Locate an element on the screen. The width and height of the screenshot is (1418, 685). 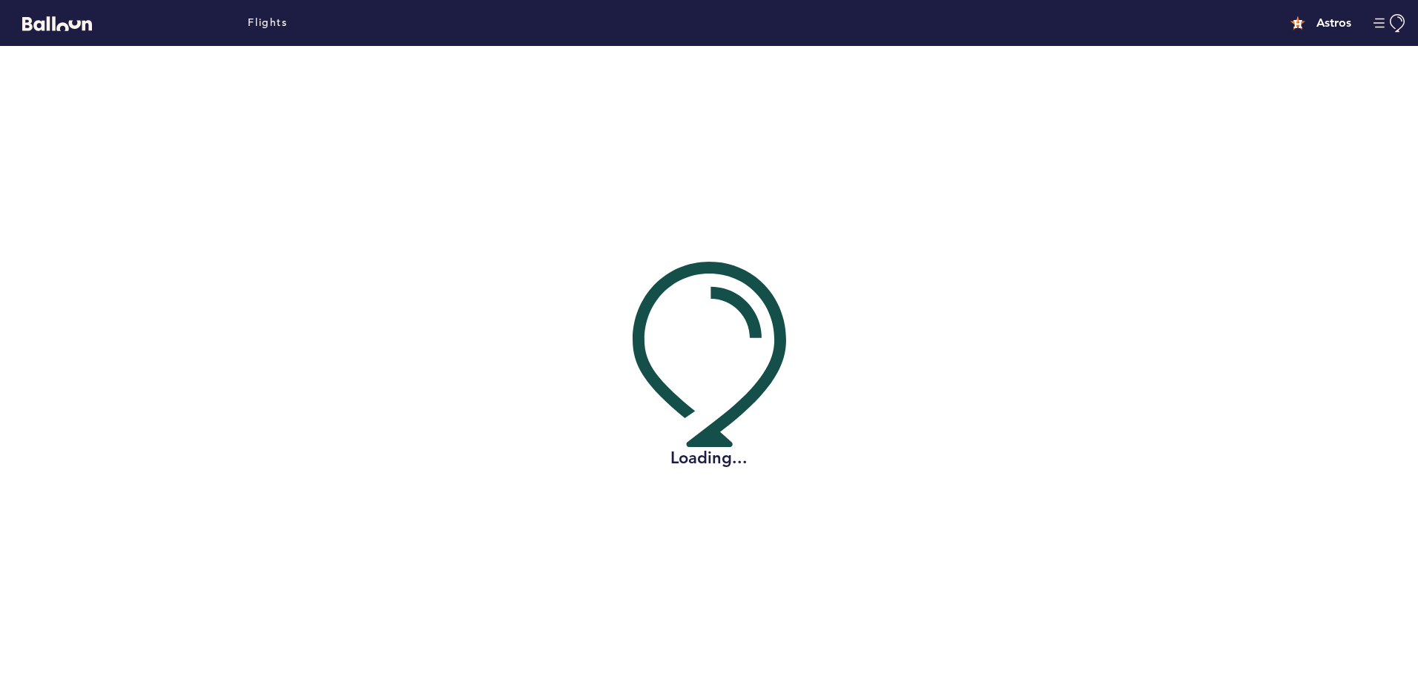
h2: Loading... is located at coordinates (709, 458).